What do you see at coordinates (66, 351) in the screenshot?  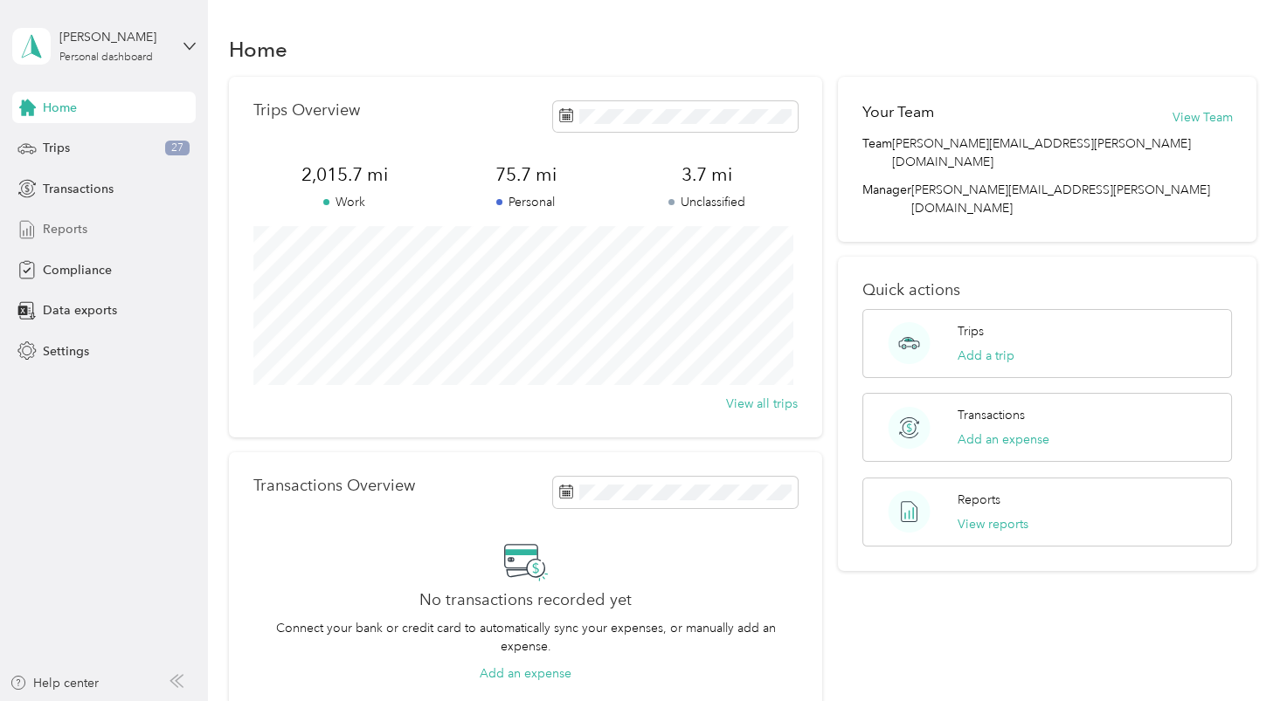 I see `span: Settings` at bounding box center [66, 351].